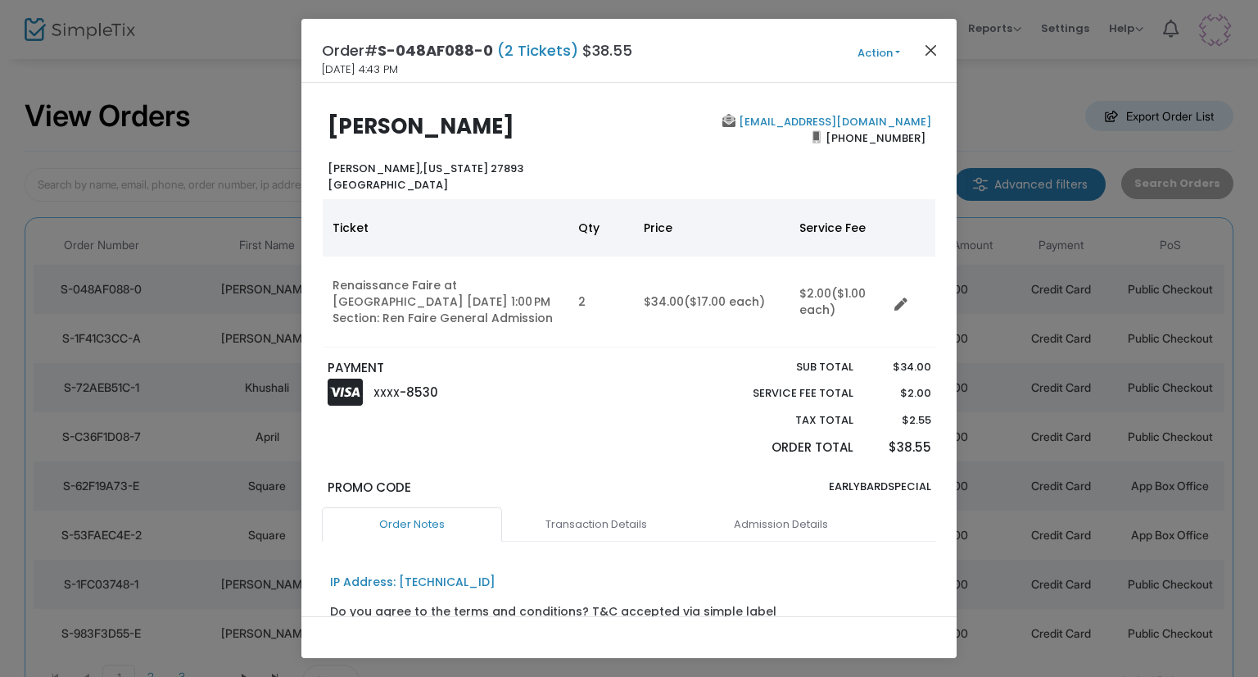 This screenshot has width=1258, height=677. I want to click on button: Action, so click(879, 53).